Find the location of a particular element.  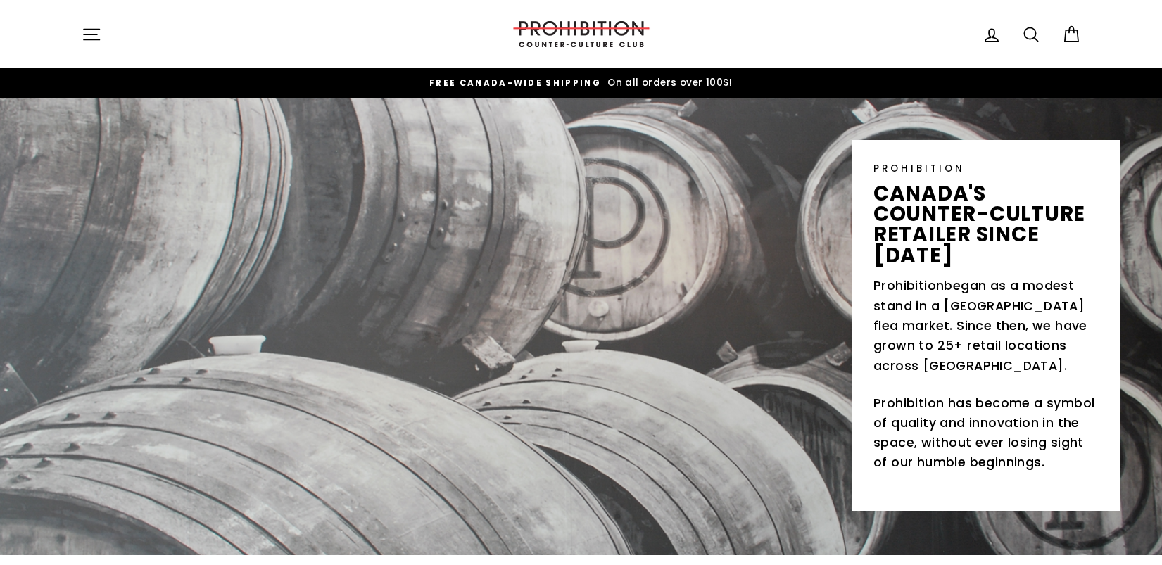

img: PROHIBITION COUNTER-CULTURE CLUB is located at coordinates (581, 34).